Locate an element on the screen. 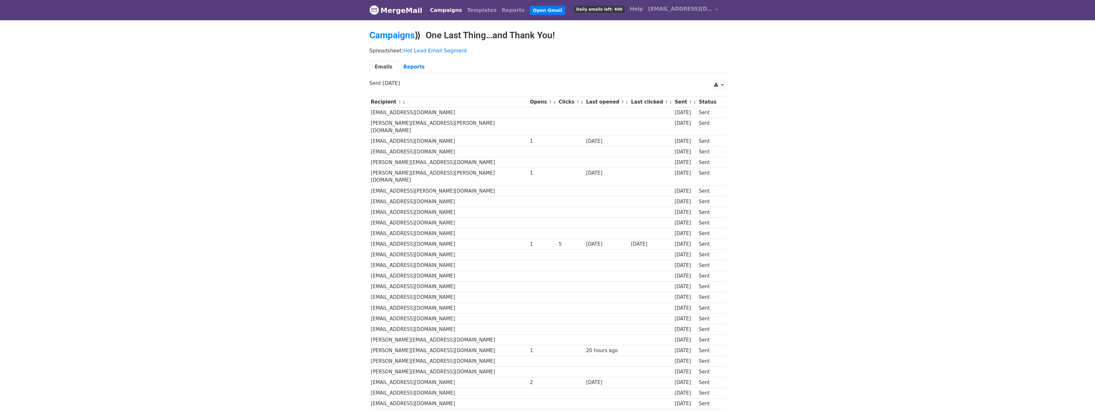 This screenshot has height=411, width=1095. a: Open Gmail is located at coordinates (547, 10).